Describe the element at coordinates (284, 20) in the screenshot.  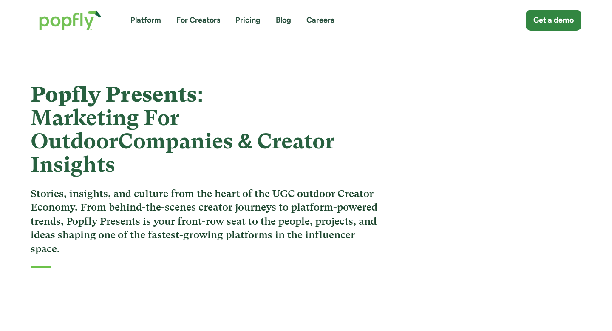
I see `a: Blog` at that location.